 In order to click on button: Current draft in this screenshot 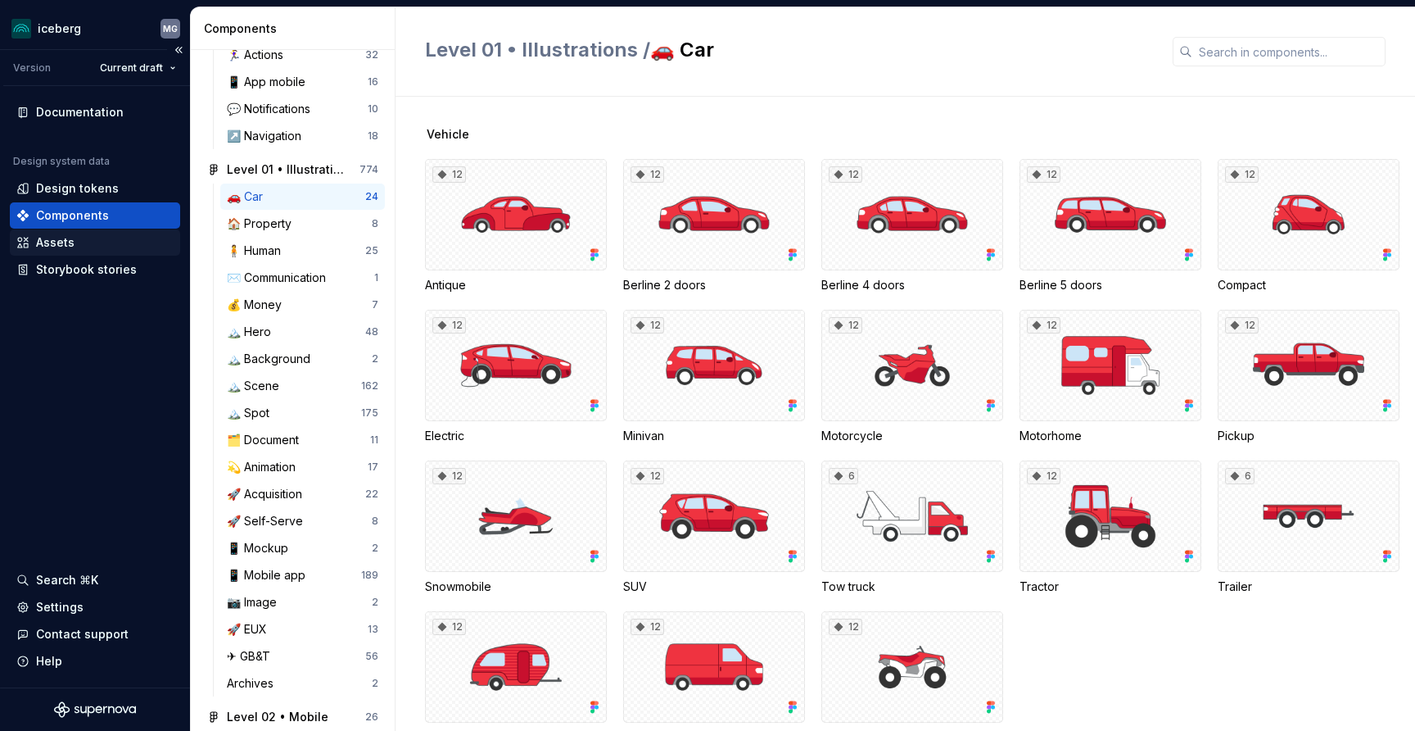, I will do `click(138, 68)`.